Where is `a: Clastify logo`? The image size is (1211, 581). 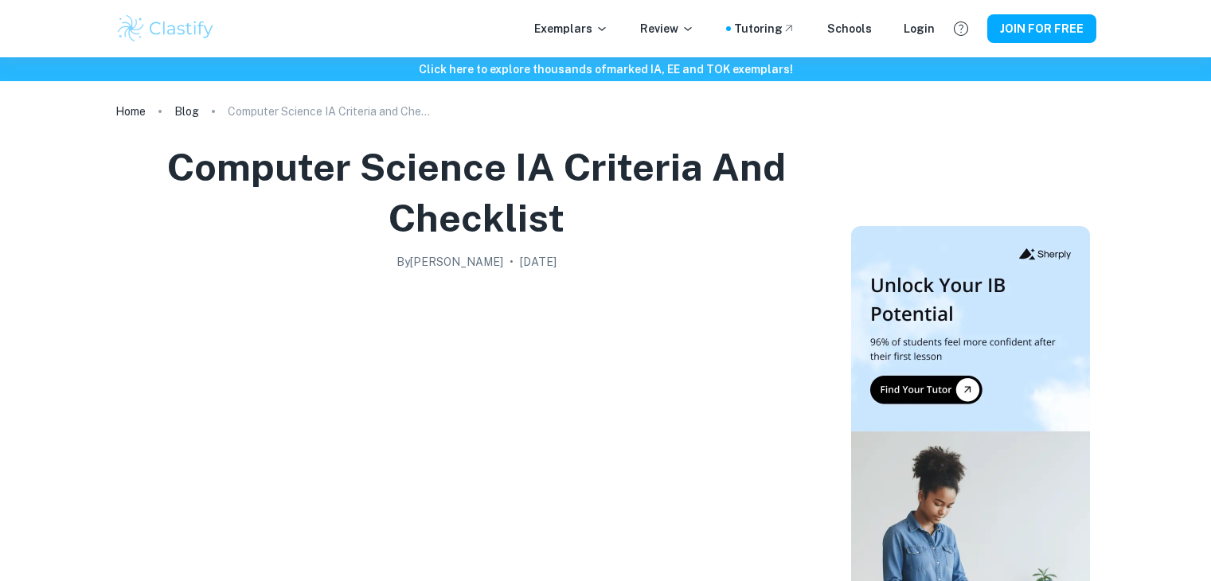 a: Clastify logo is located at coordinates (166, 29).